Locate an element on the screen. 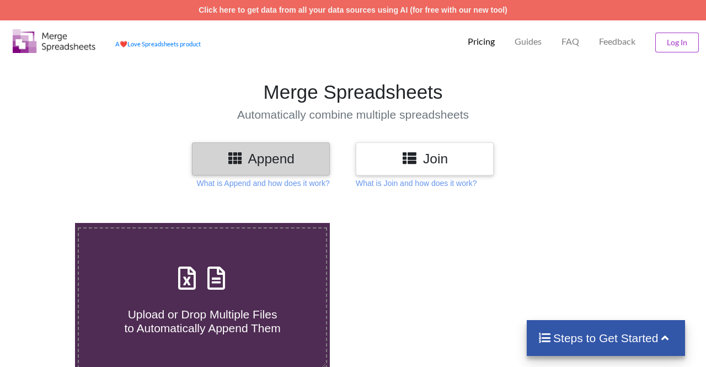  span: heart is located at coordinates (124, 44).